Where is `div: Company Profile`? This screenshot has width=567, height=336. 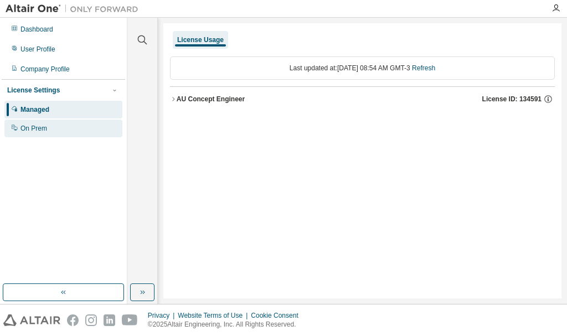 div: Company Profile is located at coordinates (45, 69).